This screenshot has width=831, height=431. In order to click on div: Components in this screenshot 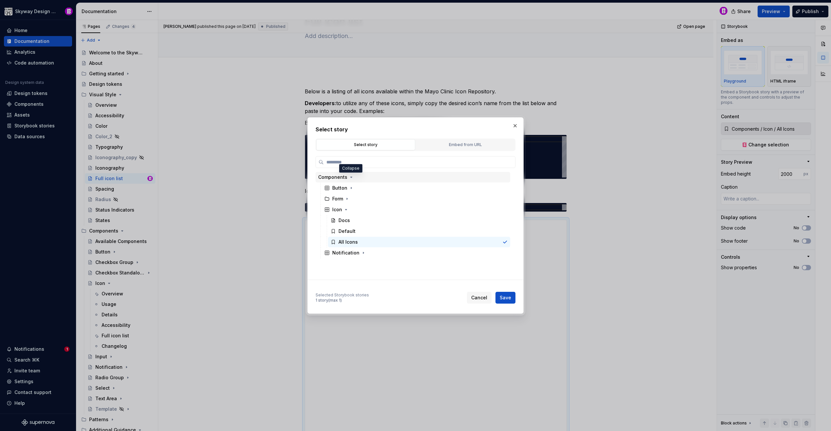, I will do `click(333, 177)`.